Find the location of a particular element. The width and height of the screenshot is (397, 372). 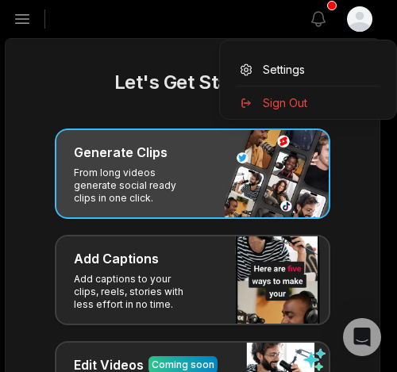

h3: Generate Clips is located at coordinates (121, 152).